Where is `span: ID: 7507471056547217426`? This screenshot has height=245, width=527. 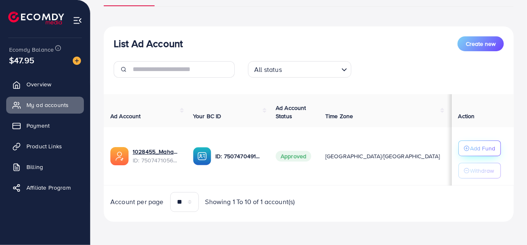 span: ID: 7507471056547217426 is located at coordinates (156, 160).